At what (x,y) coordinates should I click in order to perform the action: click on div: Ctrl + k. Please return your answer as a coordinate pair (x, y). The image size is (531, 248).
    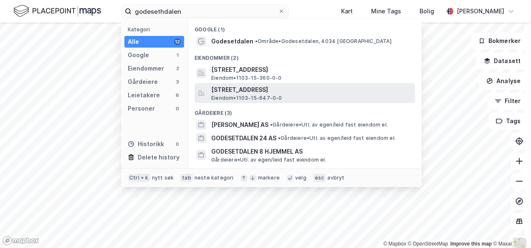
    Looking at the image, I should click on (139, 178).